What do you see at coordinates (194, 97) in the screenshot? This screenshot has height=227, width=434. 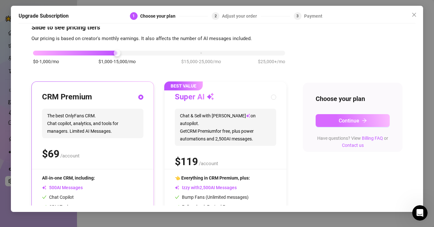 I see `h3: Super AI` at bounding box center [194, 97].